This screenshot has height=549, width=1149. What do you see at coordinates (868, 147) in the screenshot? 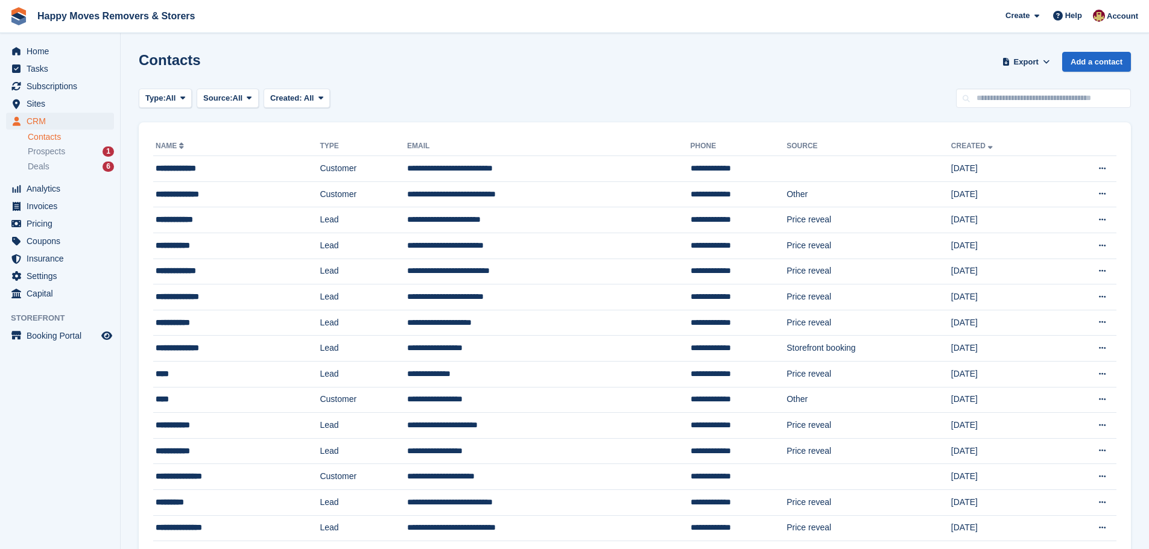
I see `th: Source` at bounding box center [868, 147].